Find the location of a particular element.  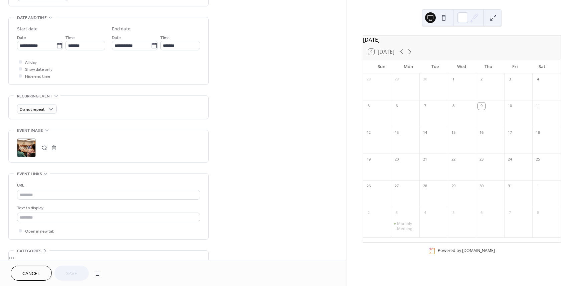

a: Cancel is located at coordinates (31, 273).